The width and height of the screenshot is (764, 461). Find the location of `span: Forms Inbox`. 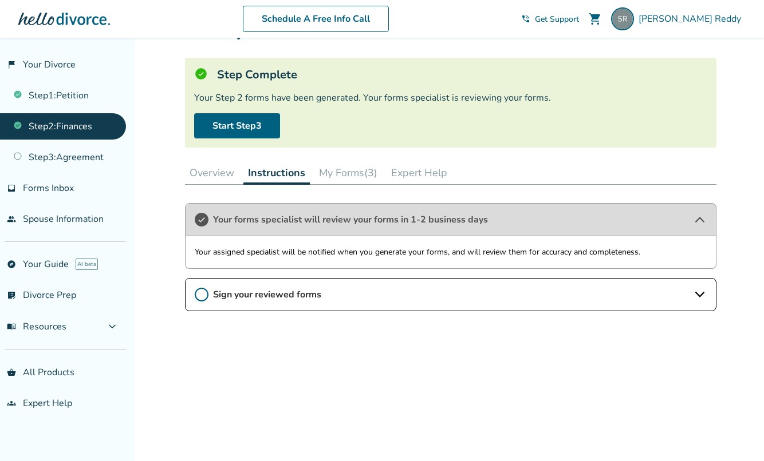

span: Forms Inbox is located at coordinates (48, 188).